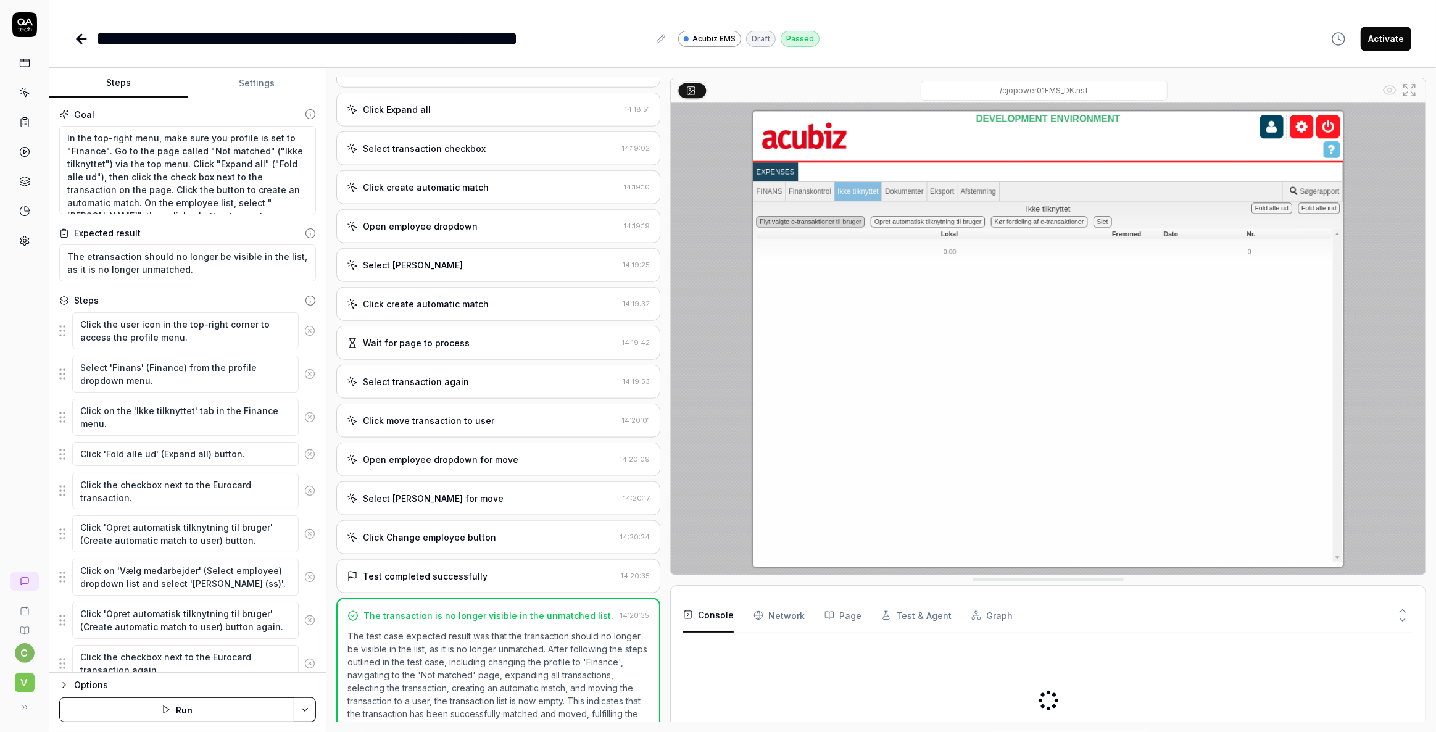 This screenshot has height=732, width=1436. What do you see at coordinates (397, 109) in the screenshot?
I see `div: Click Expand all` at bounding box center [397, 109].